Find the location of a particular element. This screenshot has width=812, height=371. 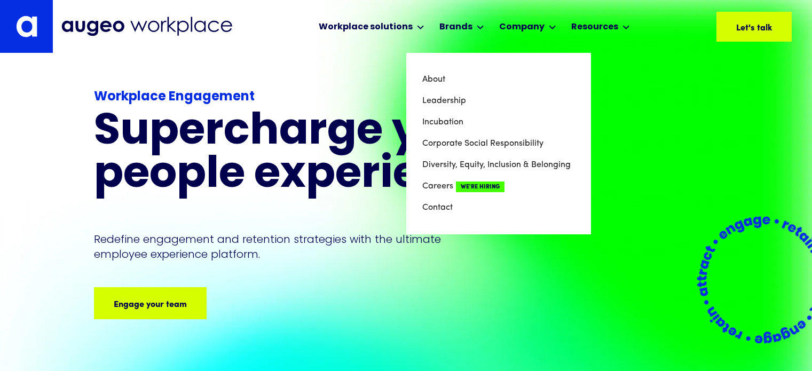

nav: Company is located at coordinates (499, 144).